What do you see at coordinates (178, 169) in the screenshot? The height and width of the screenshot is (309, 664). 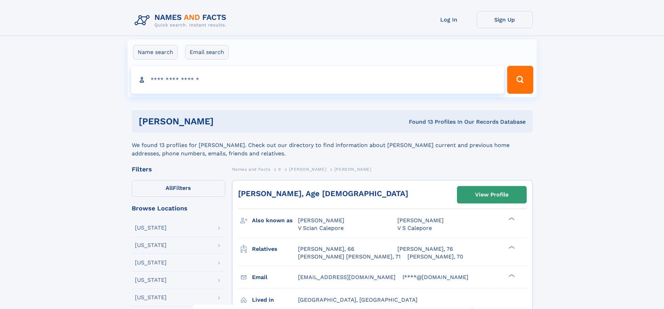 I see `div: Filters` at bounding box center [178, 169].